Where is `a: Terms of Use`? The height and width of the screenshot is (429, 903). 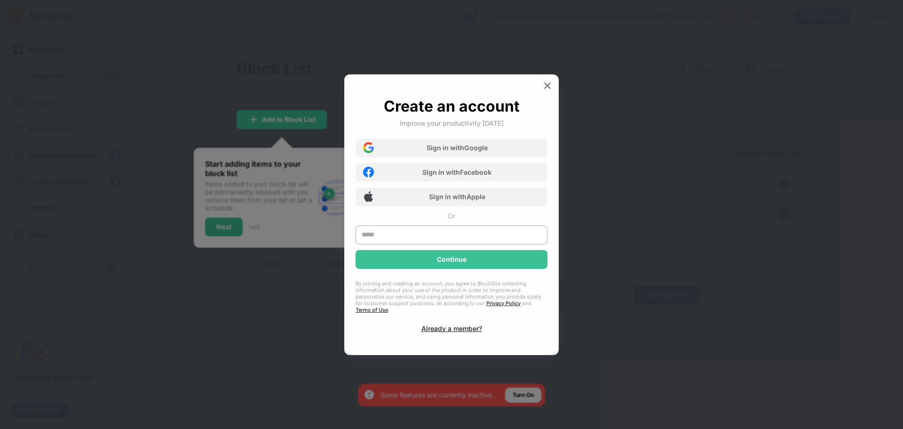 a: Terms of Use is located at coordinates (372, 310).